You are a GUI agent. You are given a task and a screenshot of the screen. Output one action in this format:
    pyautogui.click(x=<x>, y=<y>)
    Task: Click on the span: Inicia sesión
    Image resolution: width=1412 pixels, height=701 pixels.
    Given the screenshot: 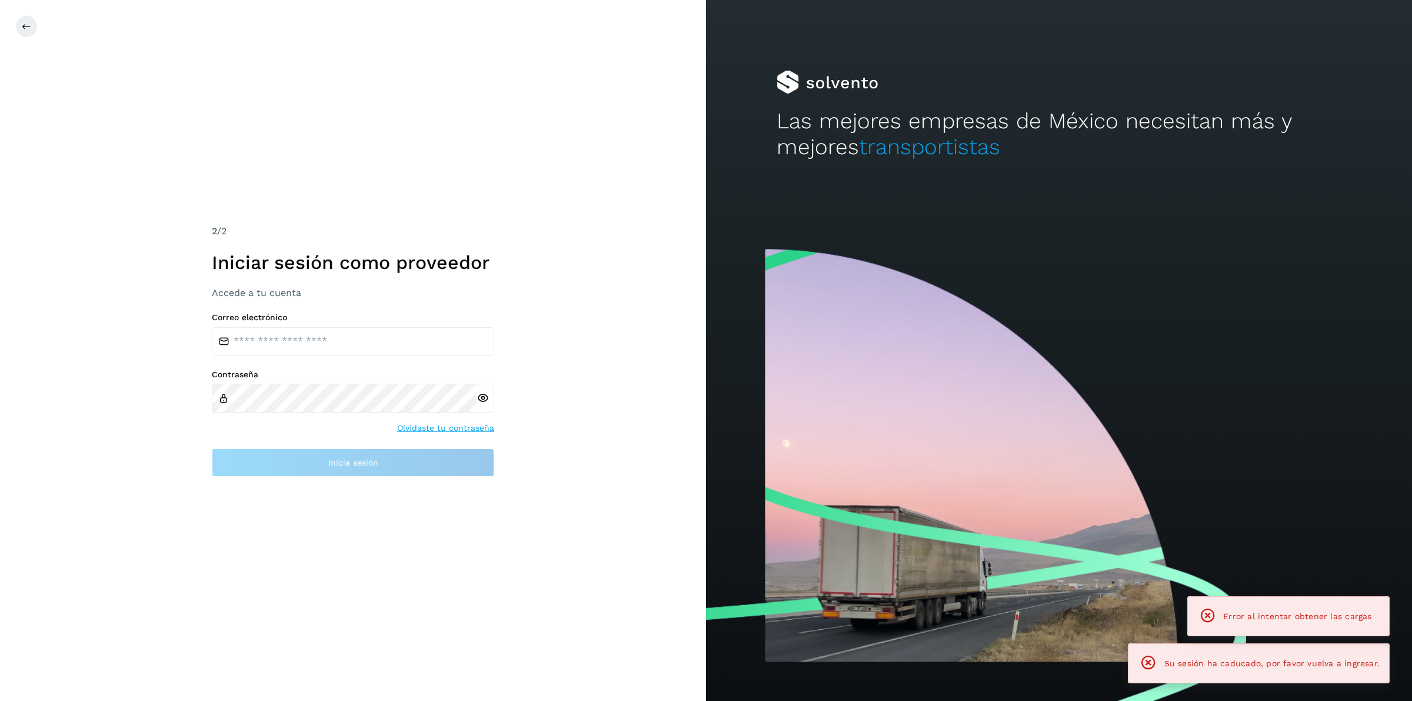 What is the action you would take?
    pyautogui.click(x=353, y=462)
    